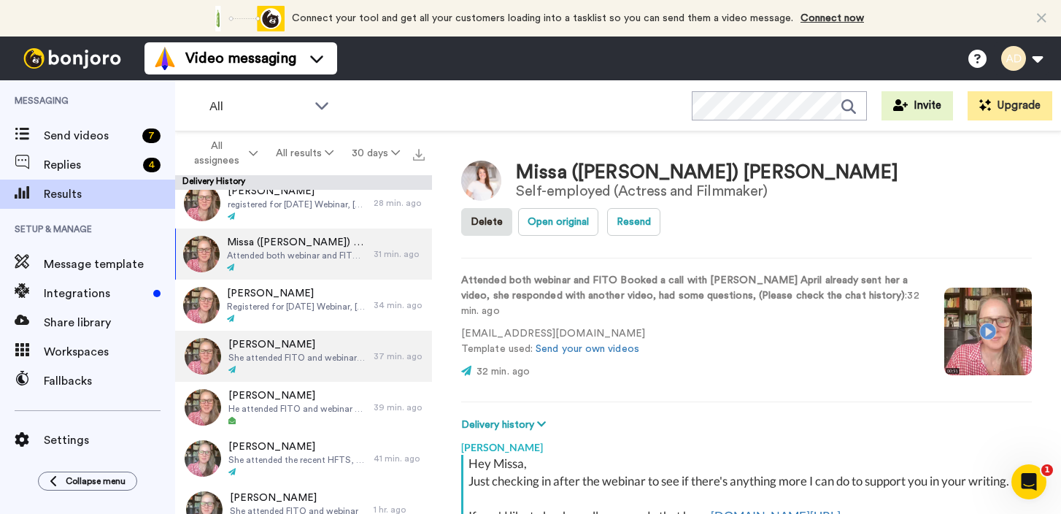  What do you see at coordinates (223, 153) in the screenshot?
I see `button: All assignees` at bounding box center [223, 153].